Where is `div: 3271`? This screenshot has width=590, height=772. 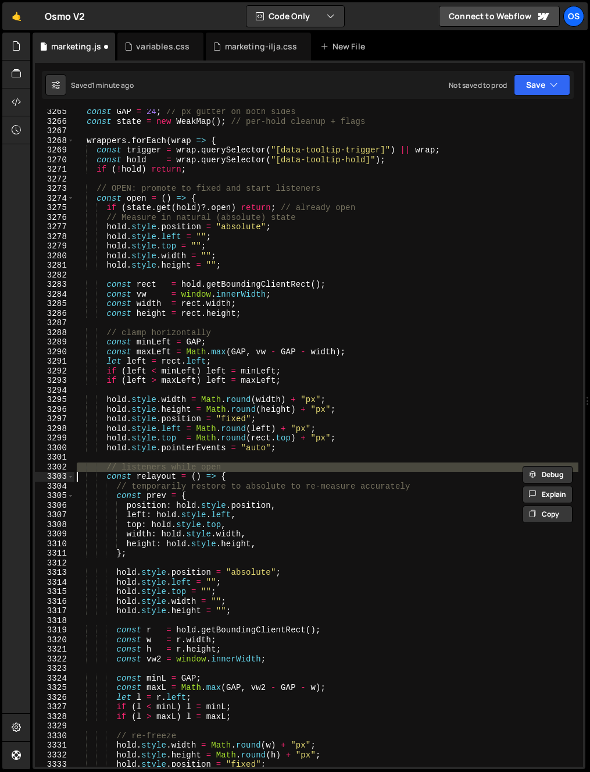 div: 3271 is located at coordinates (55, 169).